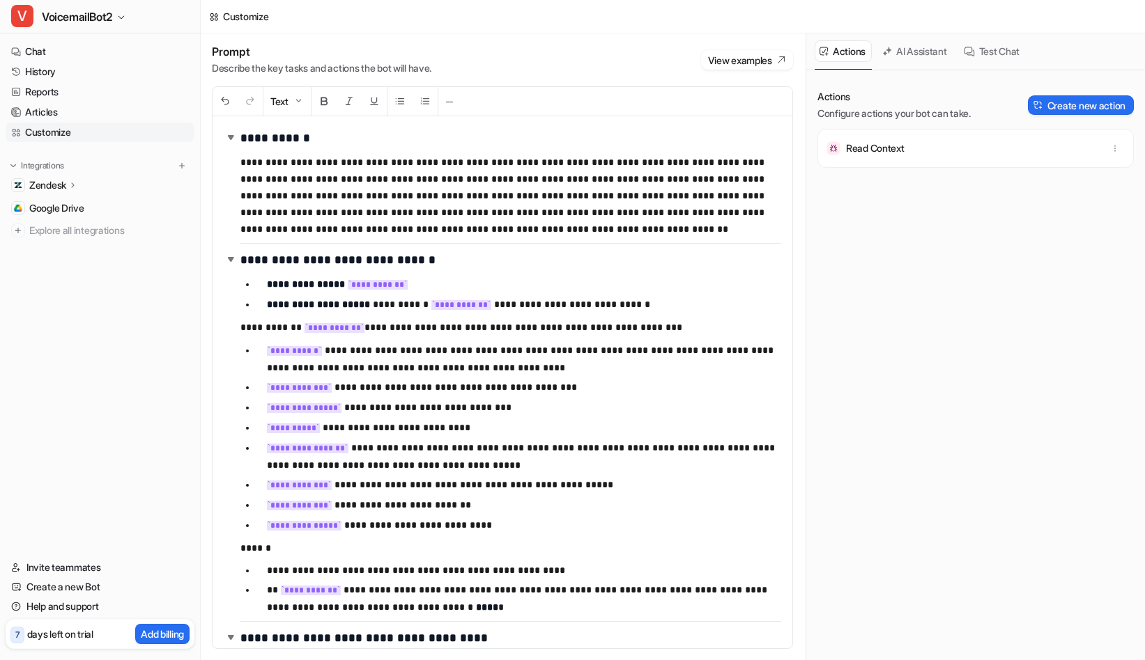 The width and height of the screenshot is (1145, 660). Describe the element at coordinates (162, 634) in the screenshot. I see `p: Add billing` at that location.